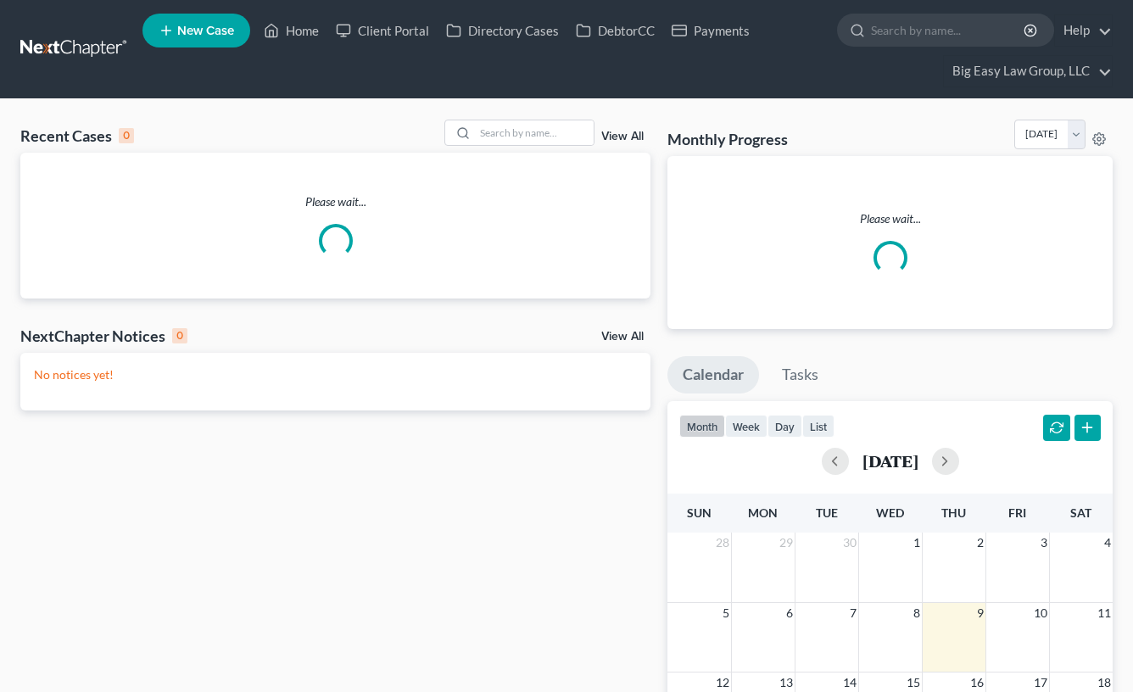 This screenshot has width=1133, height=692. Describe the element at coordinates (722, 543) in the screenshot. I see `span: 28` at that location.